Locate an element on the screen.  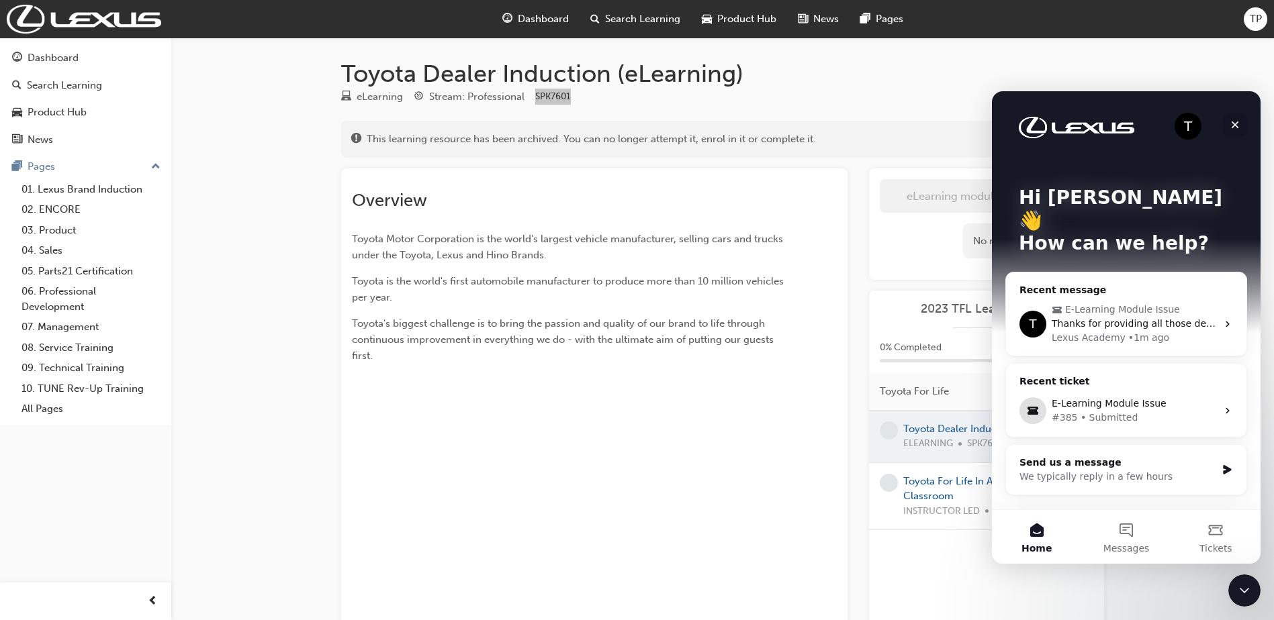
a: Trak is located at coordinates (84, 19).